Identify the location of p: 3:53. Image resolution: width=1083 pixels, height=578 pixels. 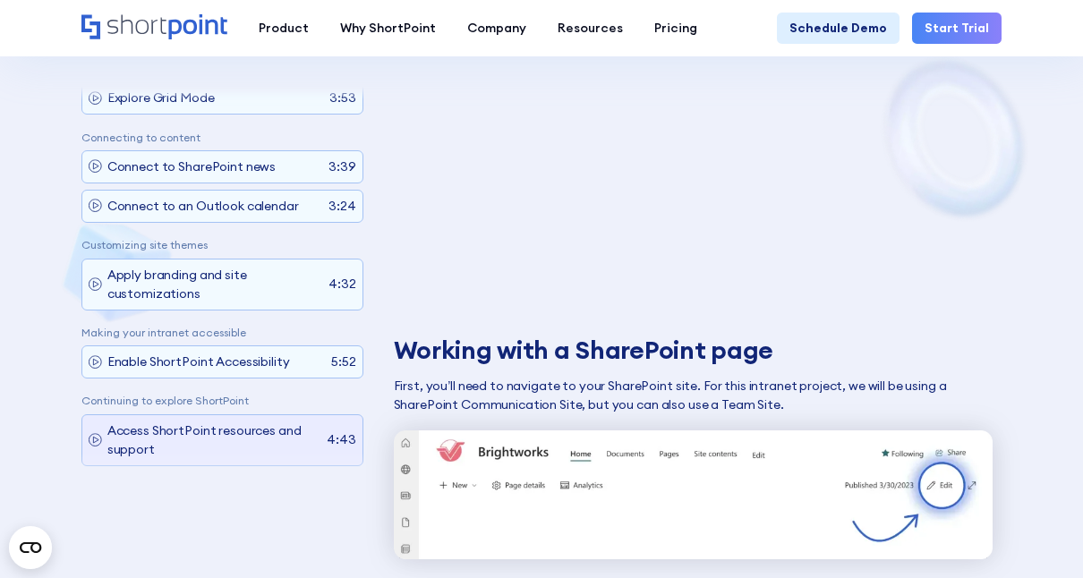
(342, 98).